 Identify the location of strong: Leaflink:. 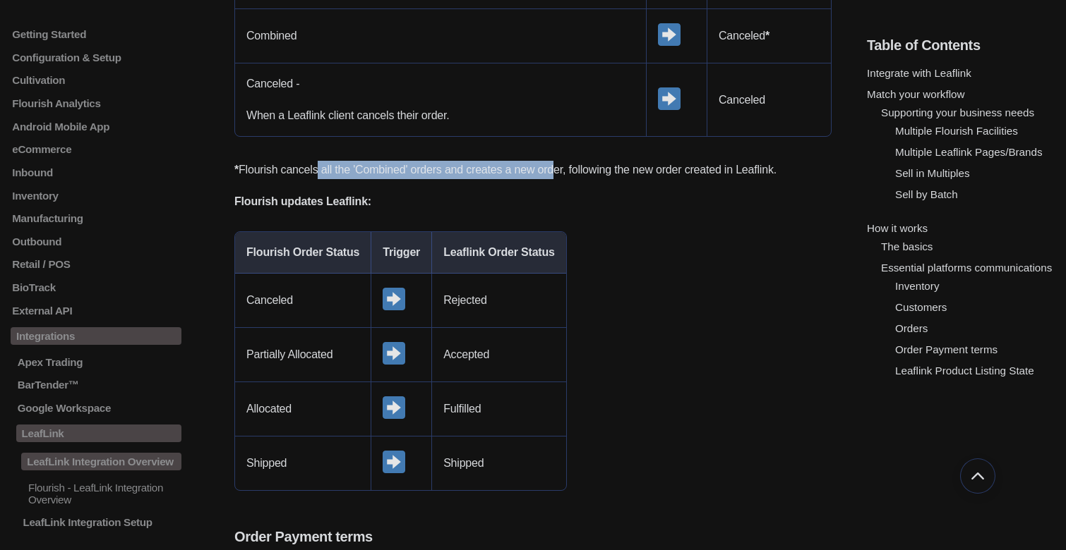
(349, 201).